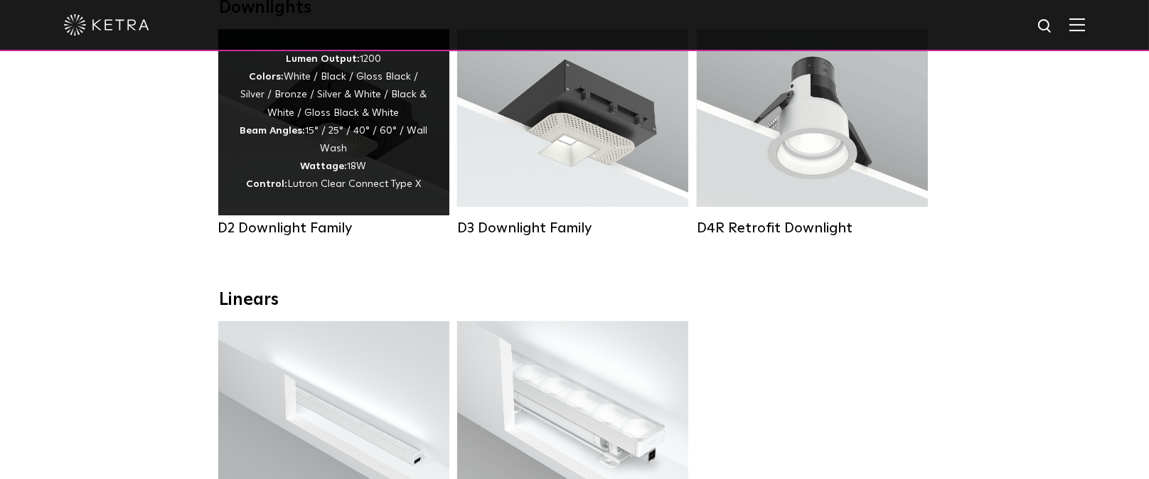 This screenshot has width=1149, height=479. Describe the element at coordinates (334, 122) in the screenshot. I see `div: 1200 White / Black / Gloss Black / Silver / Bronze / Silver & White / Black & White / Gloss Black...` at that location.